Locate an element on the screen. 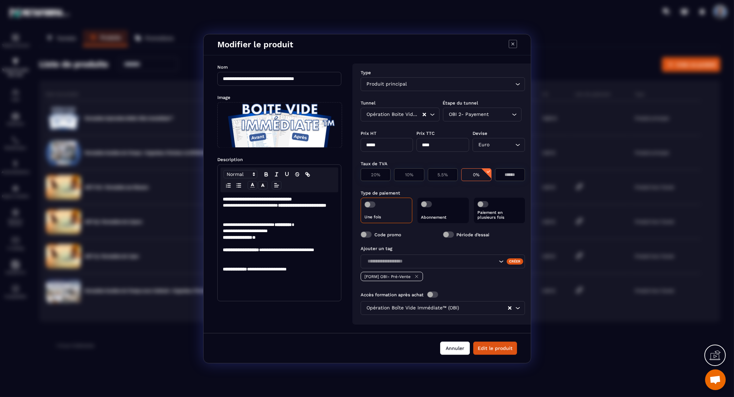 This screenshot has width=734, height=397. label: Période d’essai is located at coordinates (473, 234).